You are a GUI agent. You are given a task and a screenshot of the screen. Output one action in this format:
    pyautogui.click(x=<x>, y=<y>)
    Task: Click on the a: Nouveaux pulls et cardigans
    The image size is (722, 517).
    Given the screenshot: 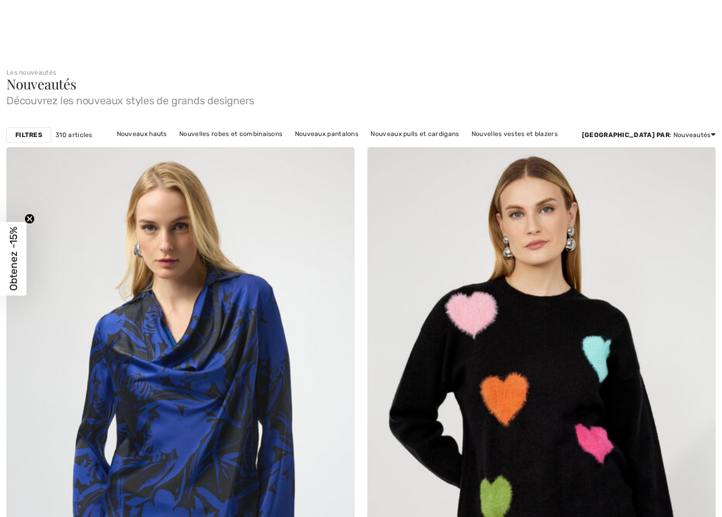 What is the action you would take?
    pyautogui.click(x=415, y=134)
    